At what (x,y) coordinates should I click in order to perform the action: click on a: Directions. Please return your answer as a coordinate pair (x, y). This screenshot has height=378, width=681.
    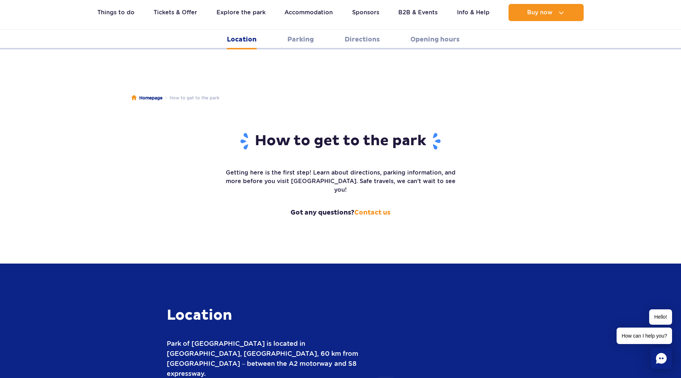
    Looking at the image, I should click on (362, 39).